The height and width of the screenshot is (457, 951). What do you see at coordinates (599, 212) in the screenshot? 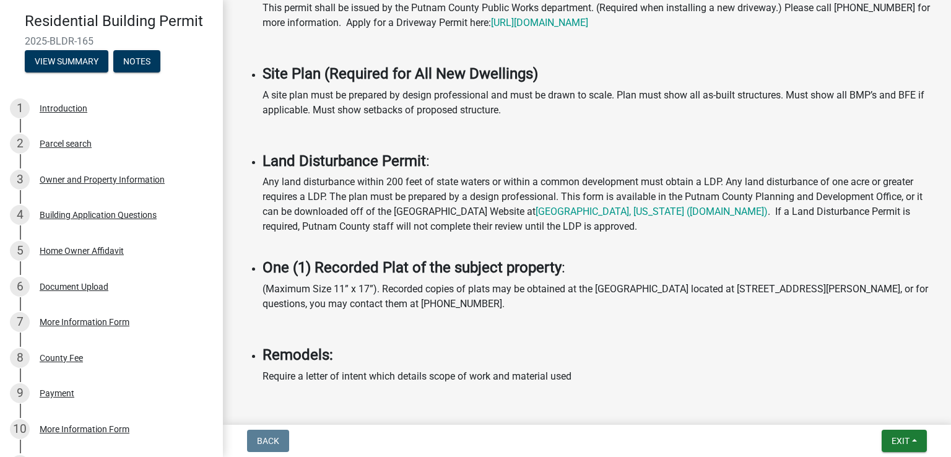
I see `p: Any land disturbance within 200 feet of state waters or within a common development must obtain a...` at bounding box center [599, 212].